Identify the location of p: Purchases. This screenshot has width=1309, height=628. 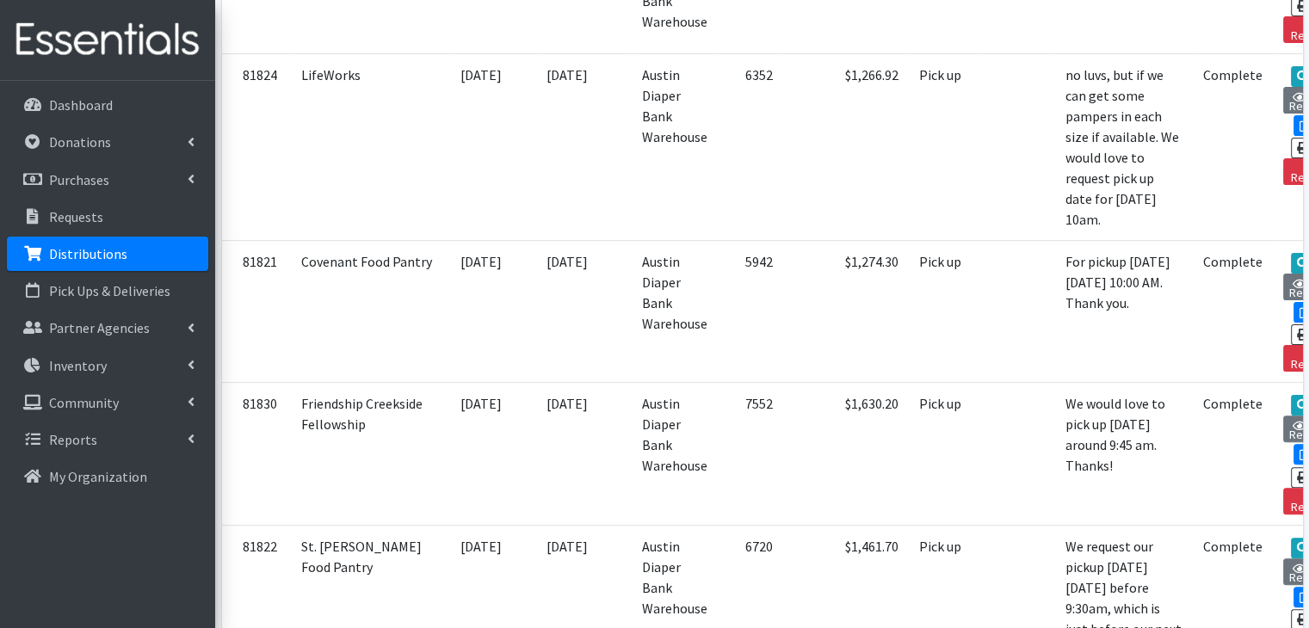
(79, 180).